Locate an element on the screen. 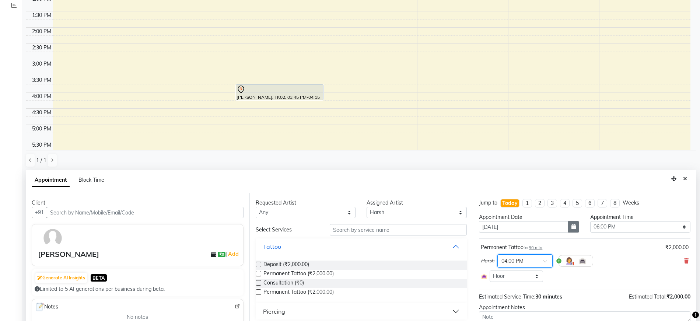 This screenshot has height=321, width=700. div: Appointment Time is located at coordinates (641, 217).